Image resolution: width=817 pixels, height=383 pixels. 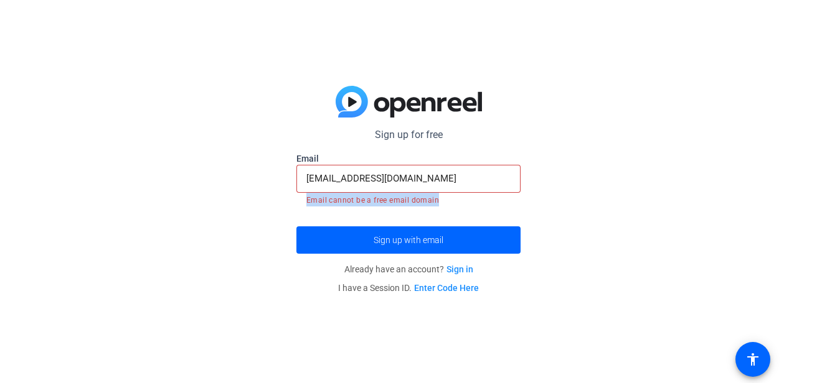 What do you see at coordinates (408, 240) in the screenshot?
I see `button: Sign up with email` at bounding box center [408, 240].